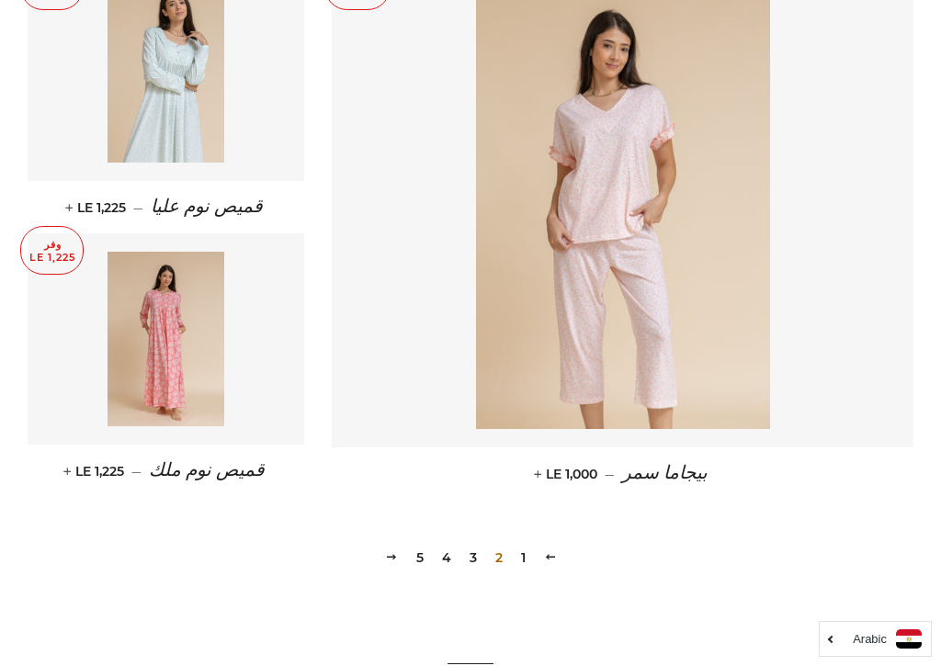 Image resolution: width=941 pixels, height=666 pixels. What do you see at coordinates (499, 558) in the screenshot?
I see `span: 2` at bounding box center [499, 558].